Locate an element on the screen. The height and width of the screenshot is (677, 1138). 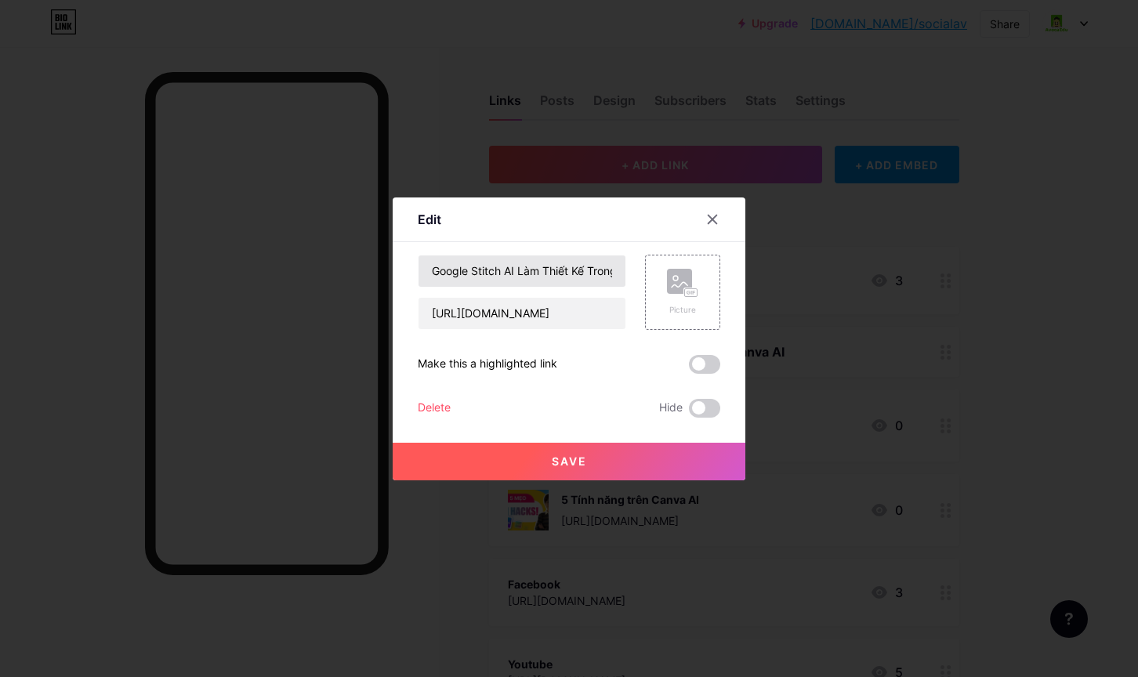
span: Hide is located at coordinates (671, 408).